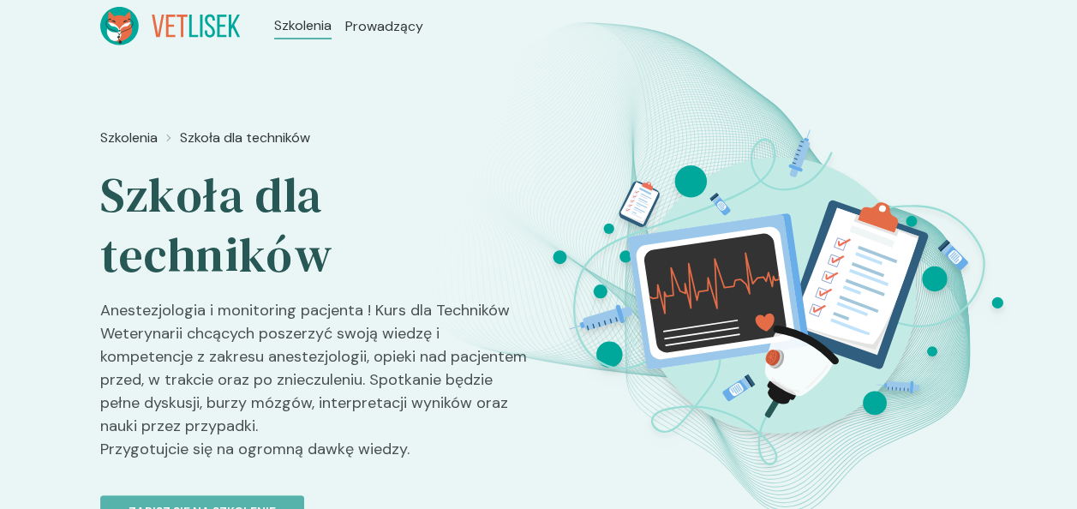  Describe the element at coordinates (245, 138) in the screenshot. I see `a: Szkoła dla techników` at that location.